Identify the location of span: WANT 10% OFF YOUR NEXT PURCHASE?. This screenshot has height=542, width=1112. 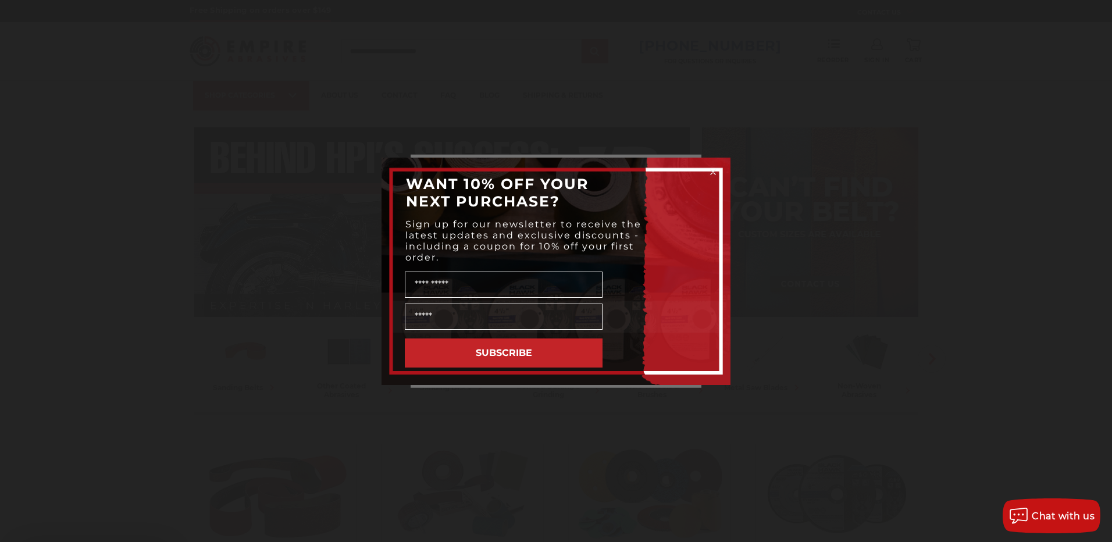
(497, 193).